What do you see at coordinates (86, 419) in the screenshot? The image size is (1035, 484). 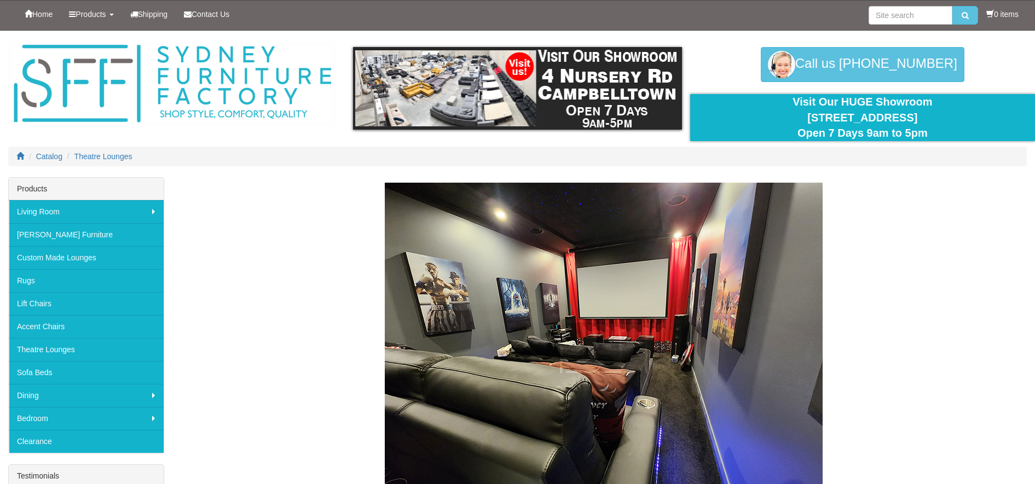 I see `a: Bedroom` at bounding box center [86, 419].